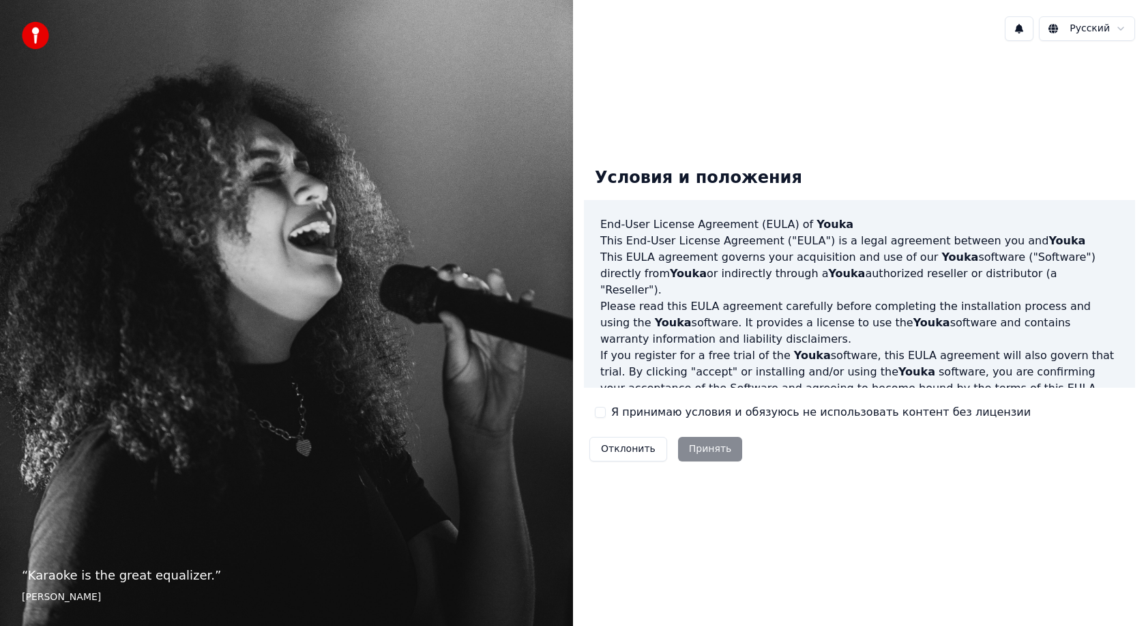 The height and width of the screenshot is (626, 1146). I want to click on p: This EULA agreement governs your acquisition and use of our software ("Software") directly from o..., so click(860, 274).